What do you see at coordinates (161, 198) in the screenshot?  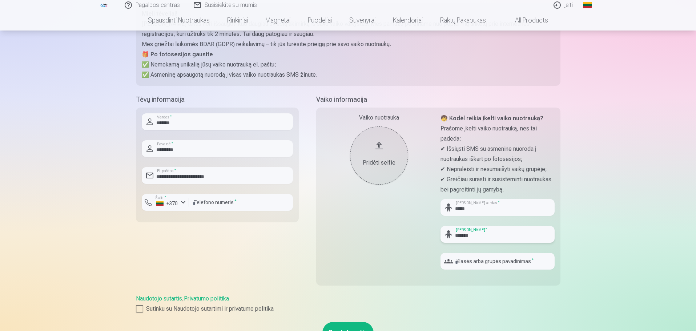 I see `label: Šalis` at bounding box center [161, 198].